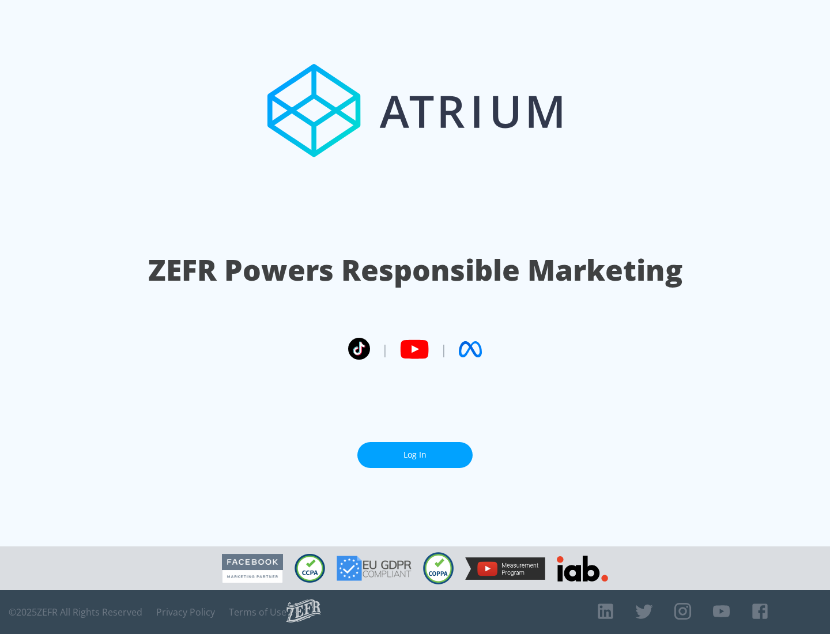 The height and width of the screenshot is (634, 830). Describe the element at coordinates (258, 612) in the screenshot. I see `a: Terms of Use` at that location.